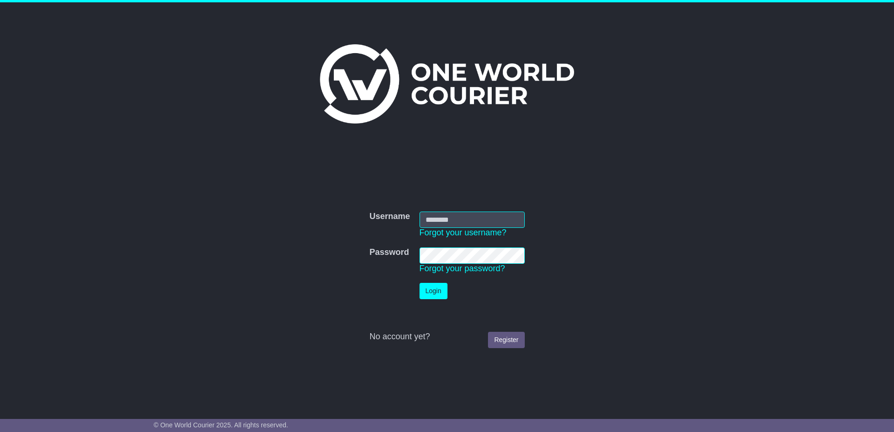  What do you see at coordinates (447, 337) in the screenshot?
I see `div: No account yet?` at bounding box center [447, 337].